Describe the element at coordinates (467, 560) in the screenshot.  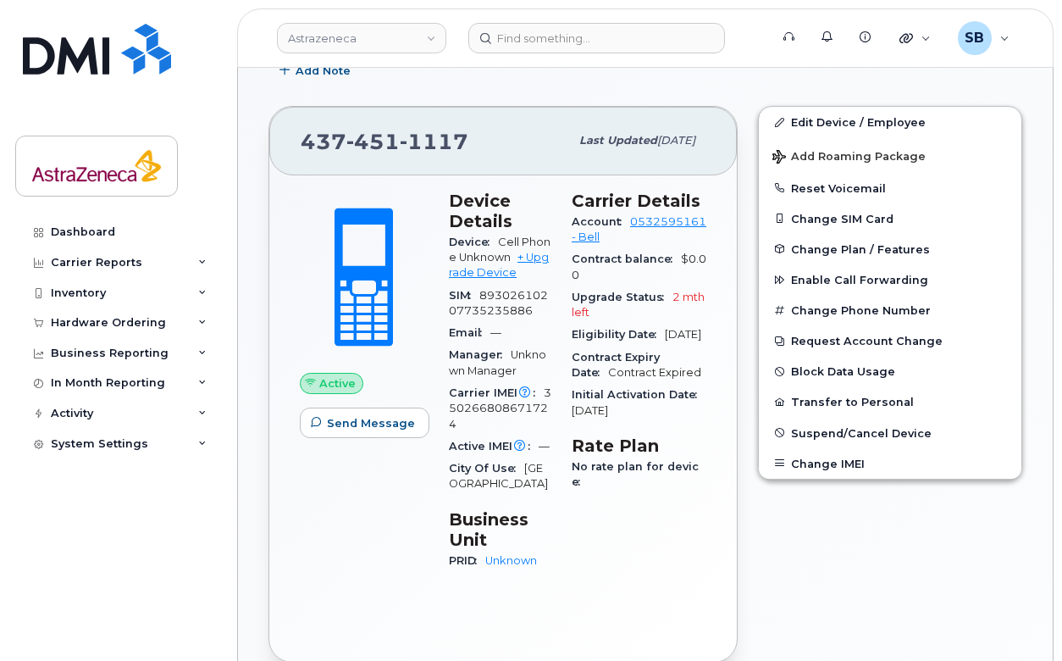
I see `span: PRID` at that location.